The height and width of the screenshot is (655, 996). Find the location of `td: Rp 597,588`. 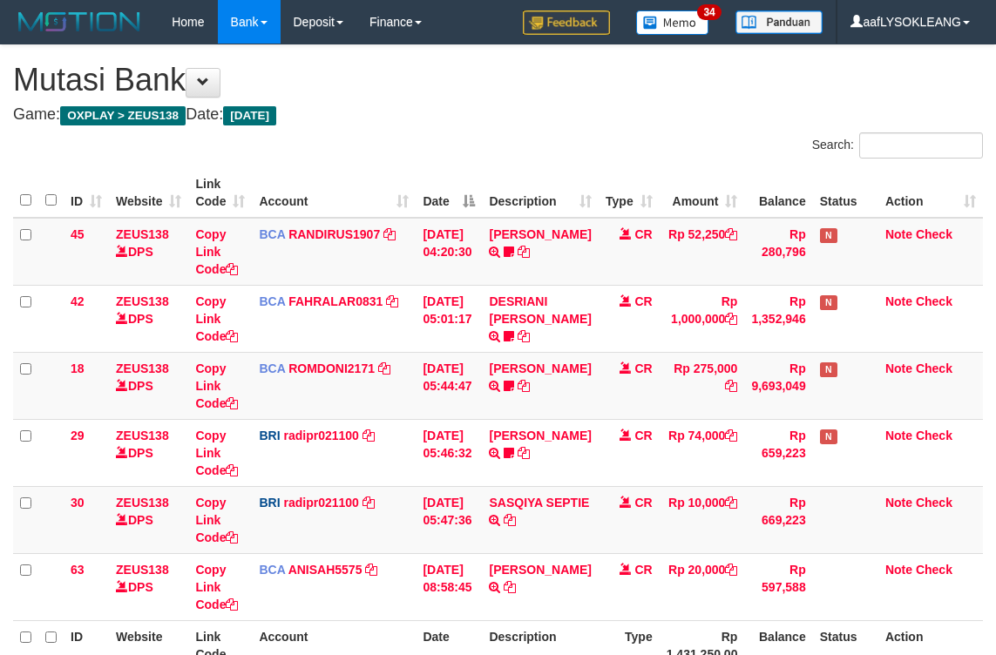

td: Rp 597,588 is located at coordinates (778, 587).